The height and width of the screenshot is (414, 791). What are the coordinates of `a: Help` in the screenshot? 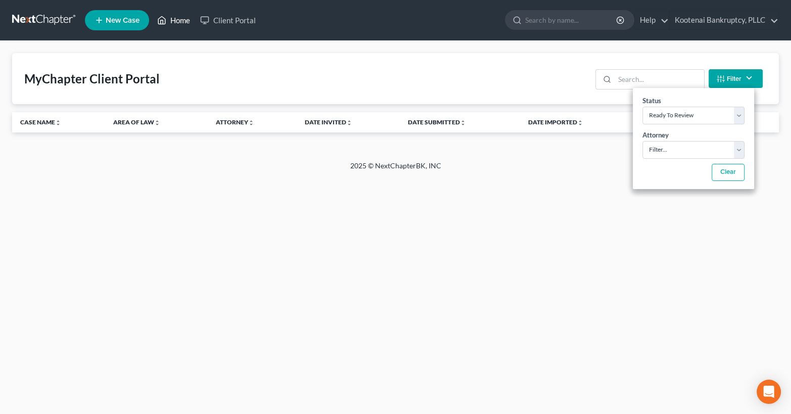 It's located at (652, 20).